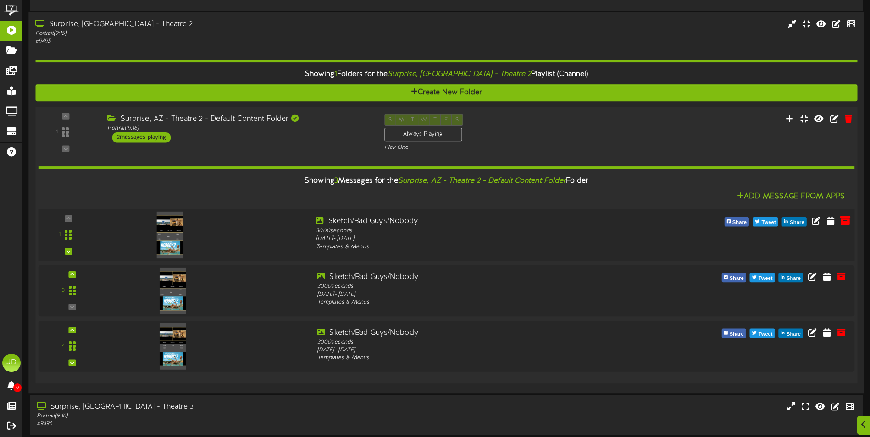 This screenshot has height=437, width=870. Describe the element at coordinates (202, 41) in the screenshot. I see `div: # 9495` at that location.